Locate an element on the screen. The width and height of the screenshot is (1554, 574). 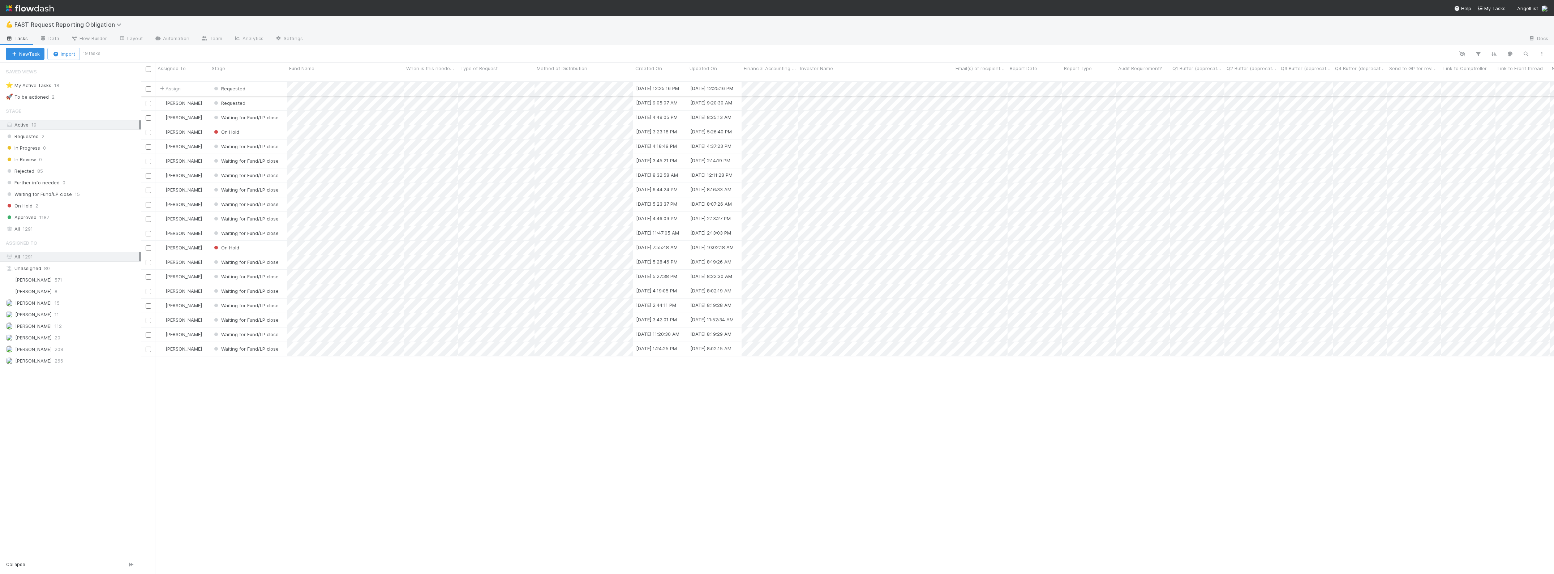
span: Requested is located at coordinates (22, 136).